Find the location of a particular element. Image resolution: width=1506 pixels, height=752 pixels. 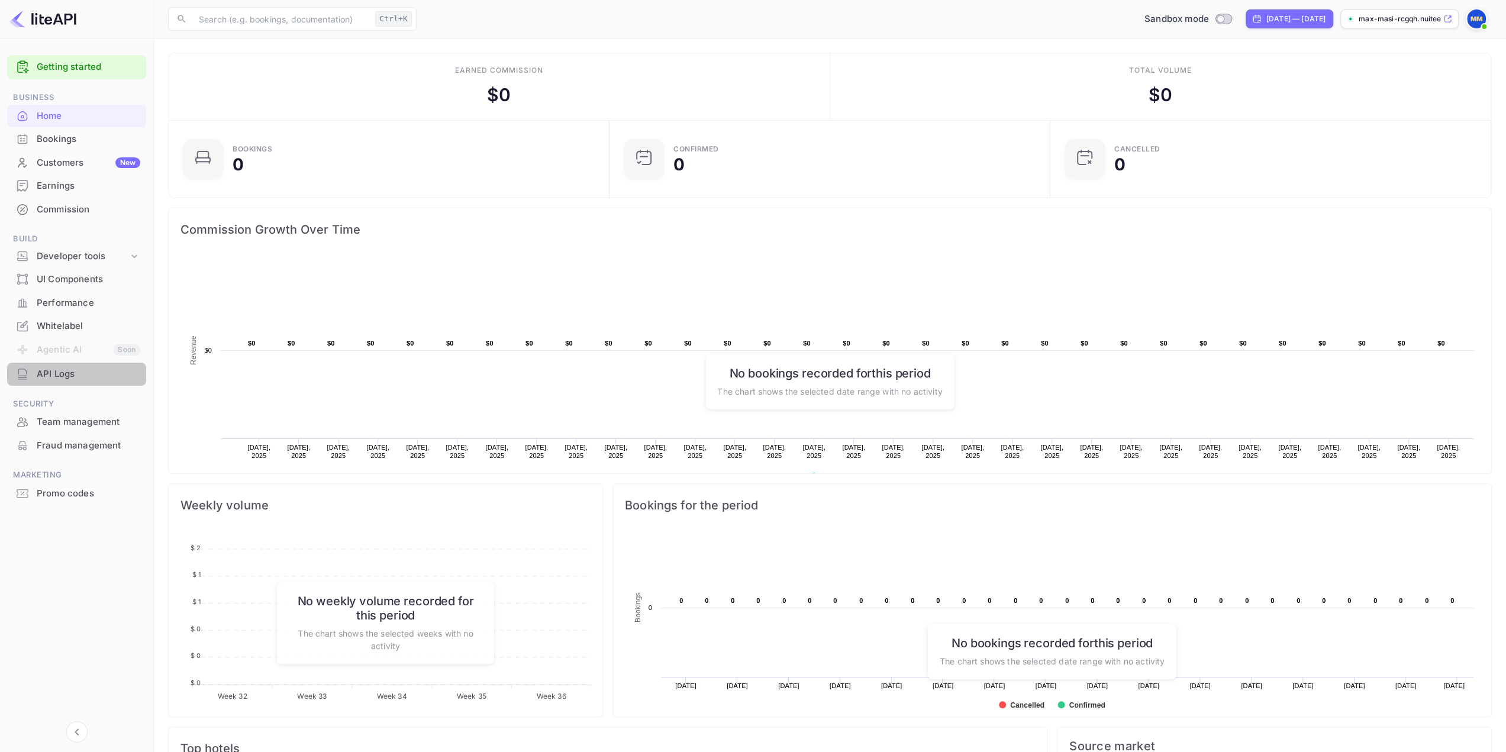

a: UI Components is located at coordinates (76, 279).